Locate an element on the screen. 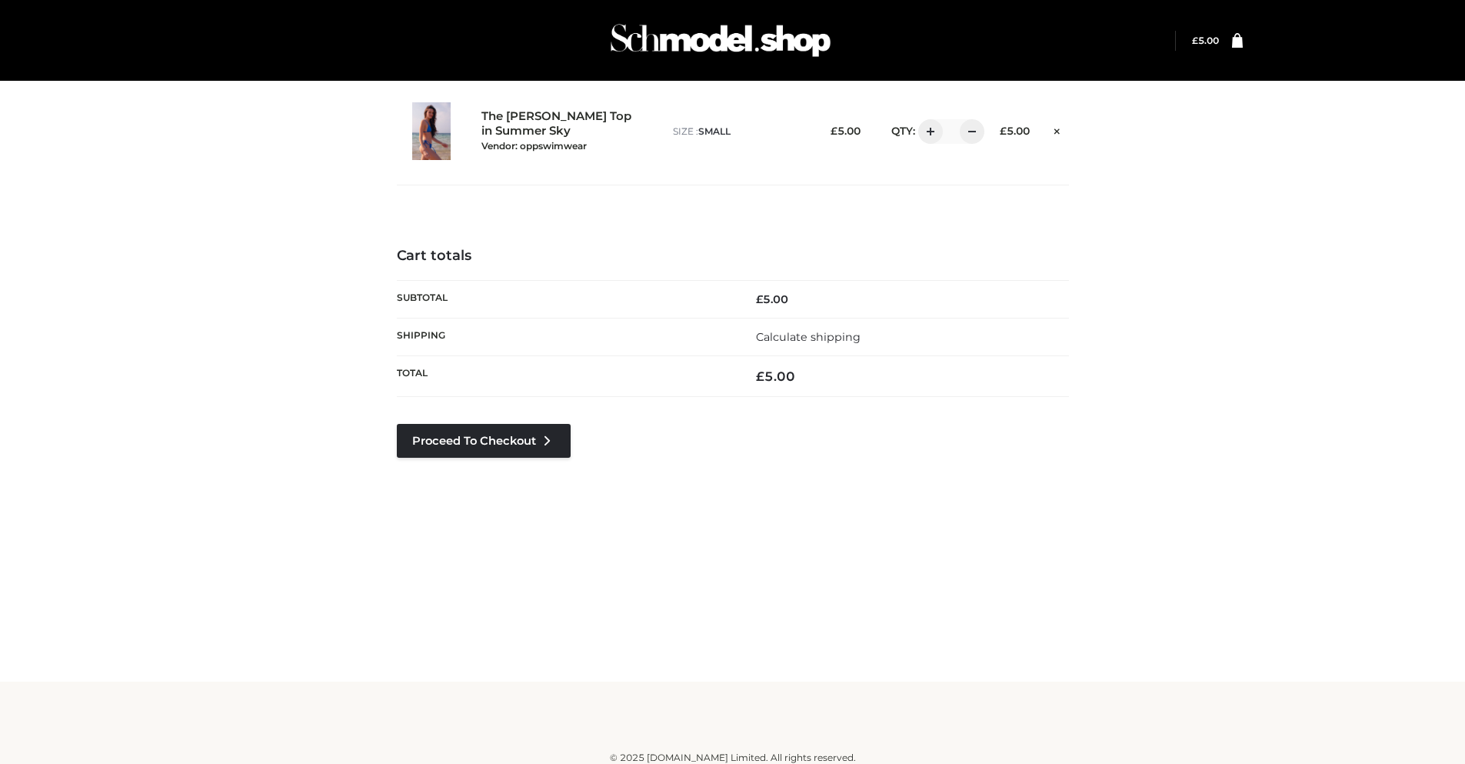  a: £5.00 is located at coordinates (1205, 40).